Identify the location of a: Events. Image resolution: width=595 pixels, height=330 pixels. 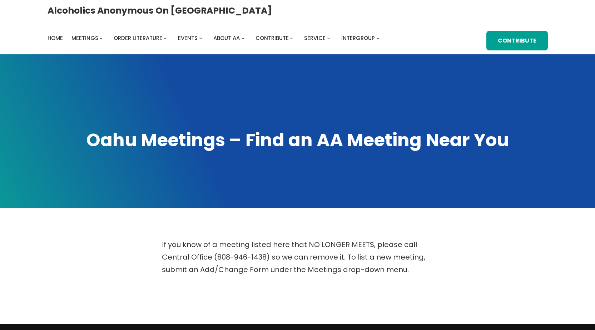
(188, 38).